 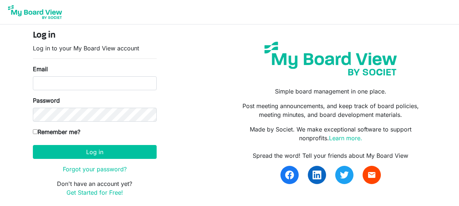 What do you see at coordinates (372, 175) in the screenshot?
I see `span: email` at bounding box center [372, 175].